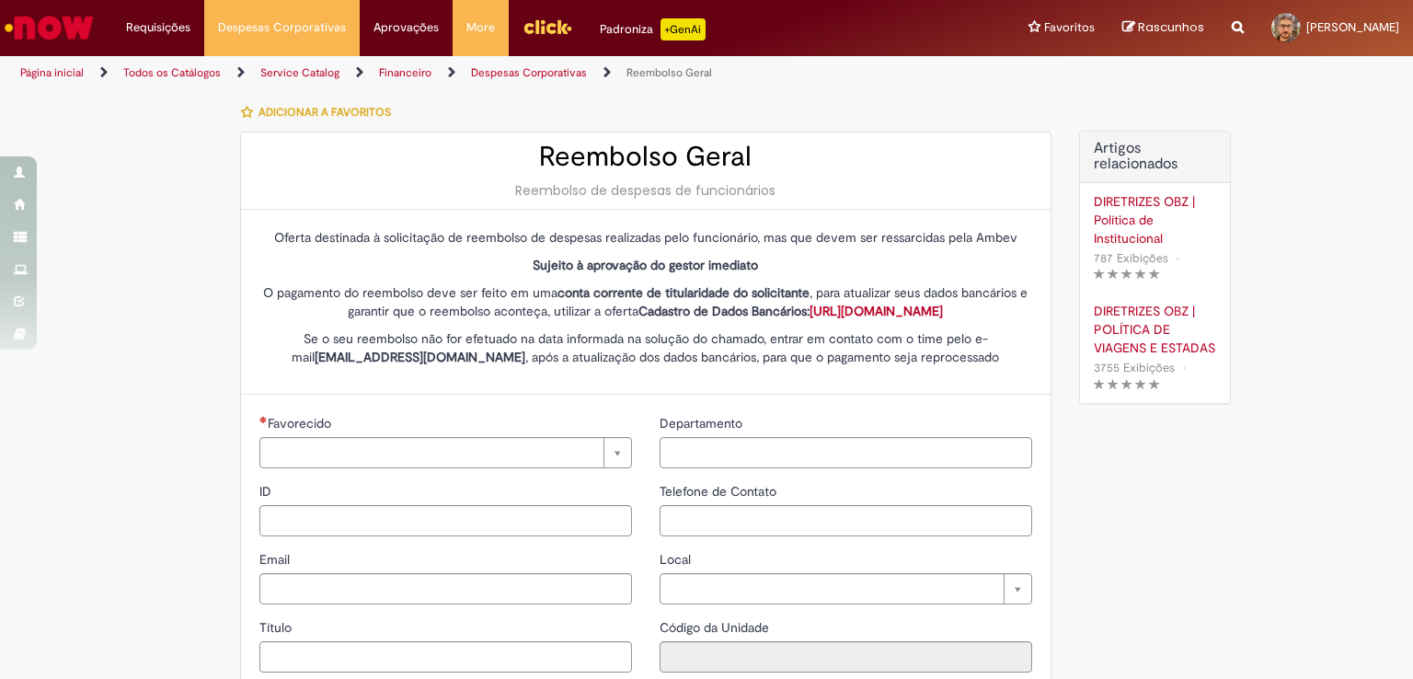 This screenshot has height=679, width=1413. Describe the element at coordinates (646, 348) in the screenshot. I see `p: Se o seu reembolso não for efetuado na data informada na solução do chamado, entrar em contato co...` at that location.